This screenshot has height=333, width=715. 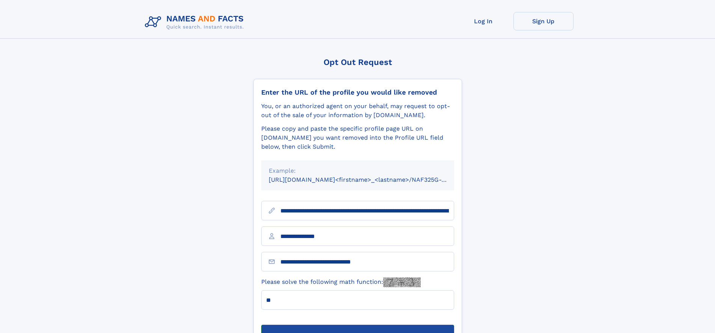 What do you see at coordinates (196, 22) in the screenshot?
I see `img: Logo Names and Facts` at bounding box center [196, 22].